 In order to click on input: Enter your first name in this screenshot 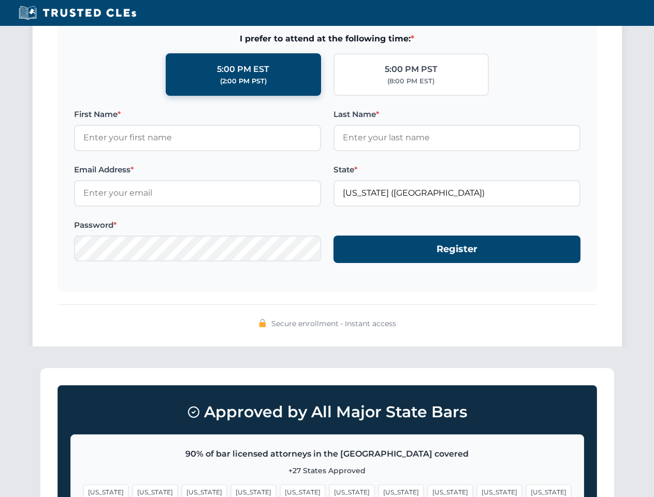, I will do `click(197, 138)`.